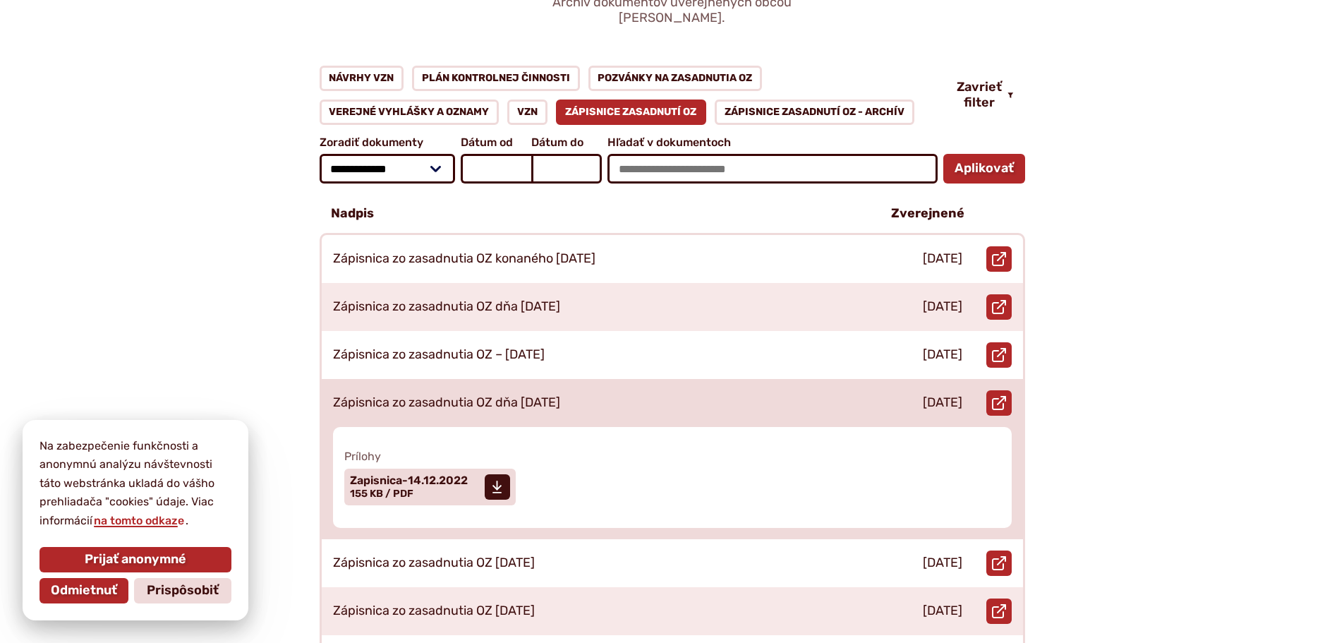 The height and width of the screenshot is (643, 1344). I want to click on button: Aplikovať, so click(984, 169).